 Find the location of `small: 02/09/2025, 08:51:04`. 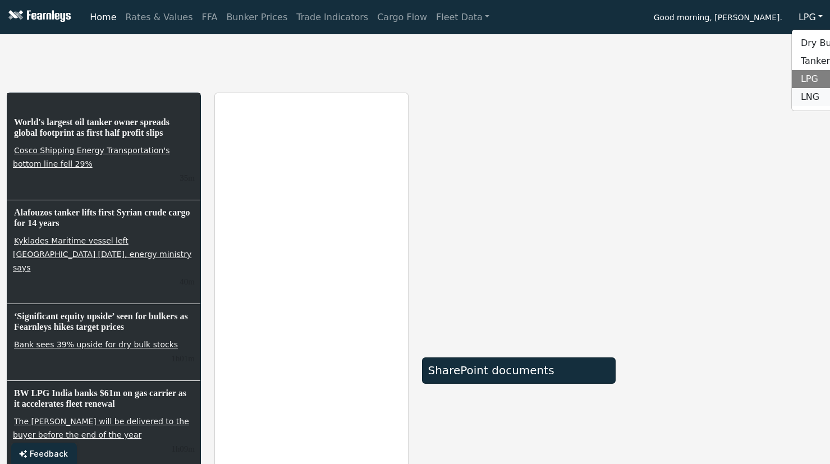

small: 02/09/2025, 08:51:04 is located at coordinates (187, 178).